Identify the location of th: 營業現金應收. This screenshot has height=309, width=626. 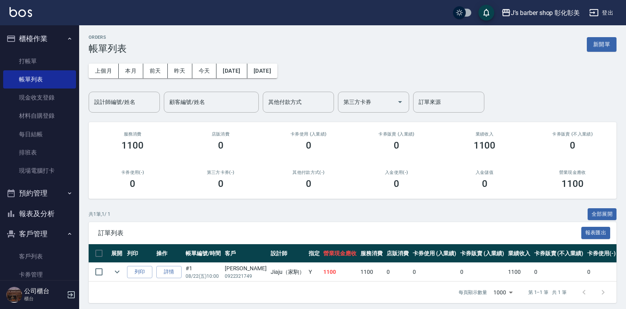
(340, 254).